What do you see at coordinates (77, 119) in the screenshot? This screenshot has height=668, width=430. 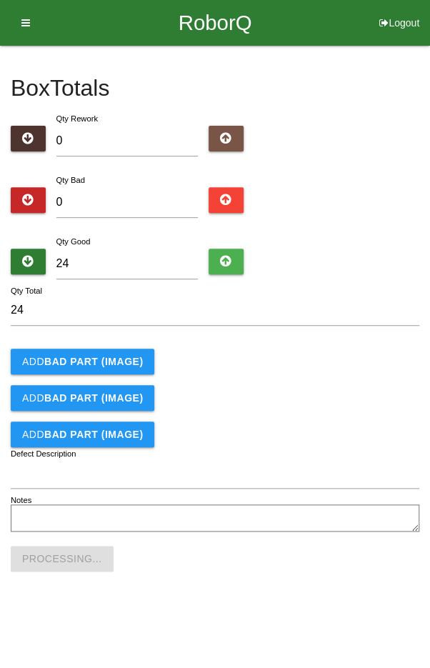 I see `label: Qty Rework` at bounding box center [77, 119].